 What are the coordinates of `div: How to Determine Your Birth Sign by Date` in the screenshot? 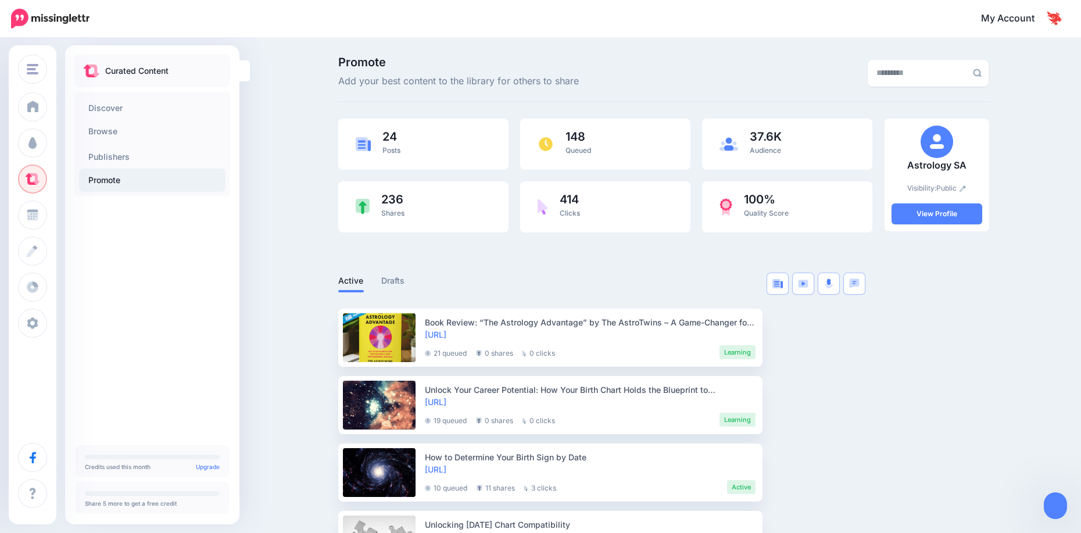 It's located at (590, 457).